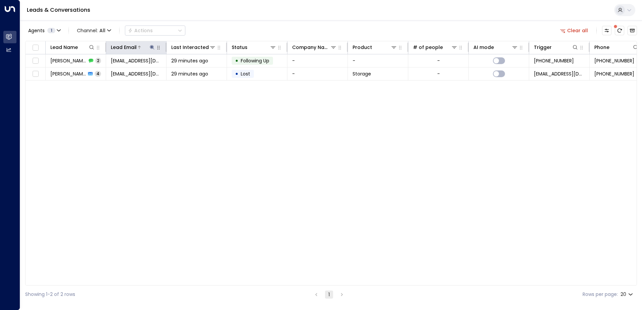  Describe the element at coordinates (632, 31) in the screenshot. I see `button: Archived Leads` at that location.